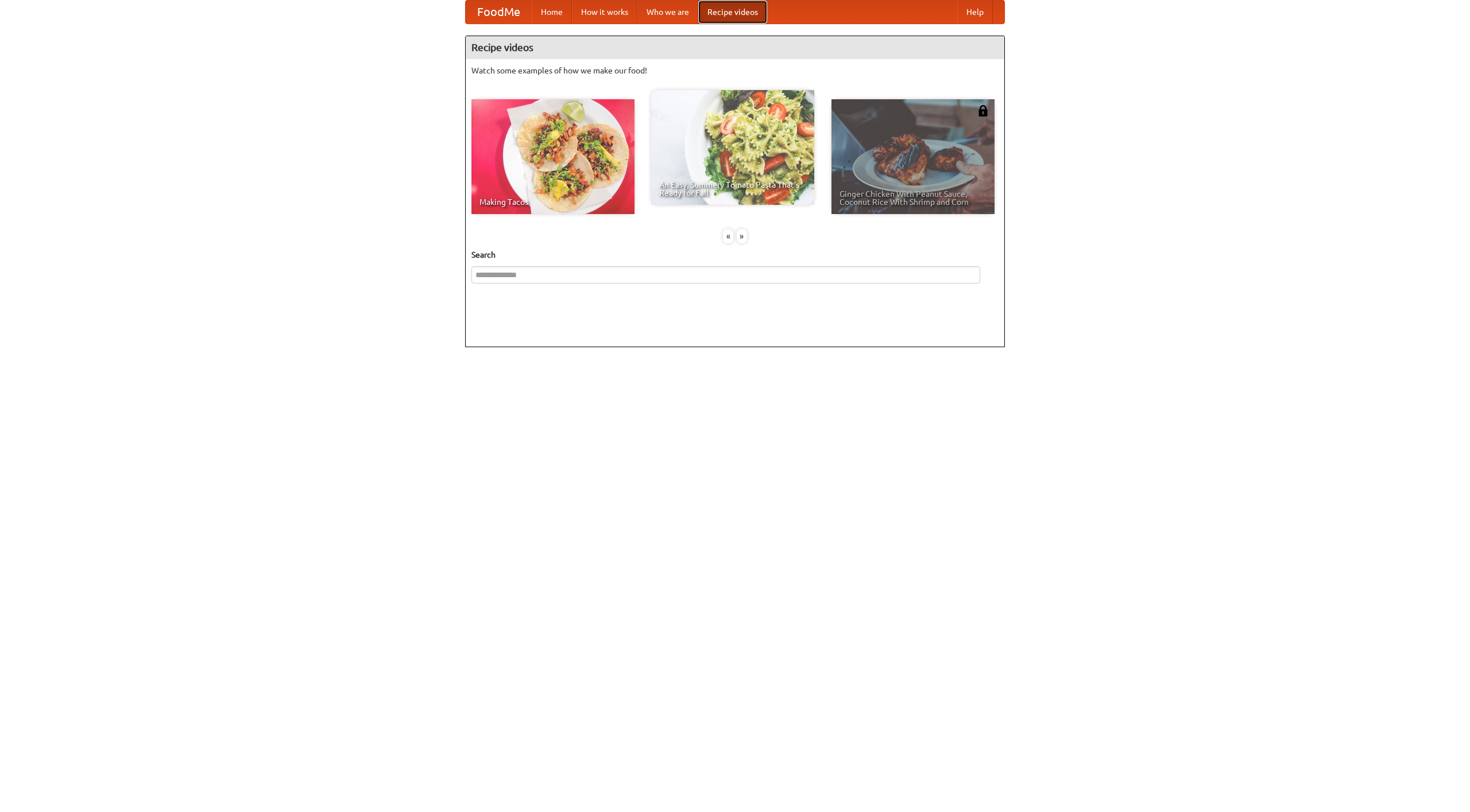 Image resolution: width=1470 pixels, height=812 pixels. What do you see at coordinates (733, 188) in the screenshot?
I see `span: An Easy, Summery Tomato Pasta That's Ready for Fall` at bounding box center [733, 188].